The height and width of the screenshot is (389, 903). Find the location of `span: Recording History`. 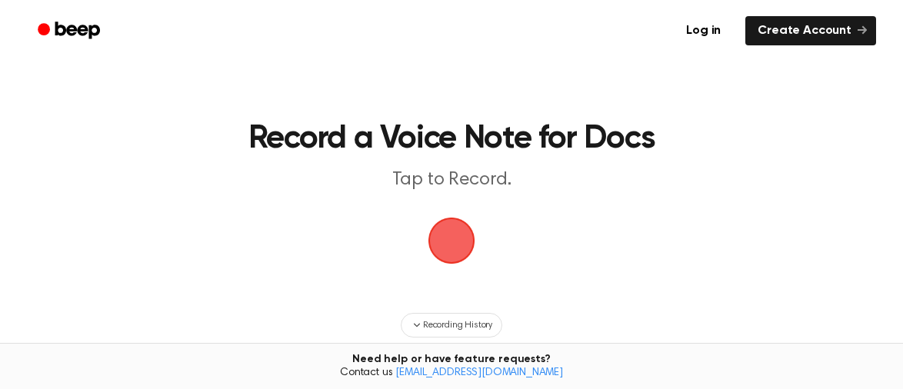

span: Recording History is located at coordinates (457, 325).